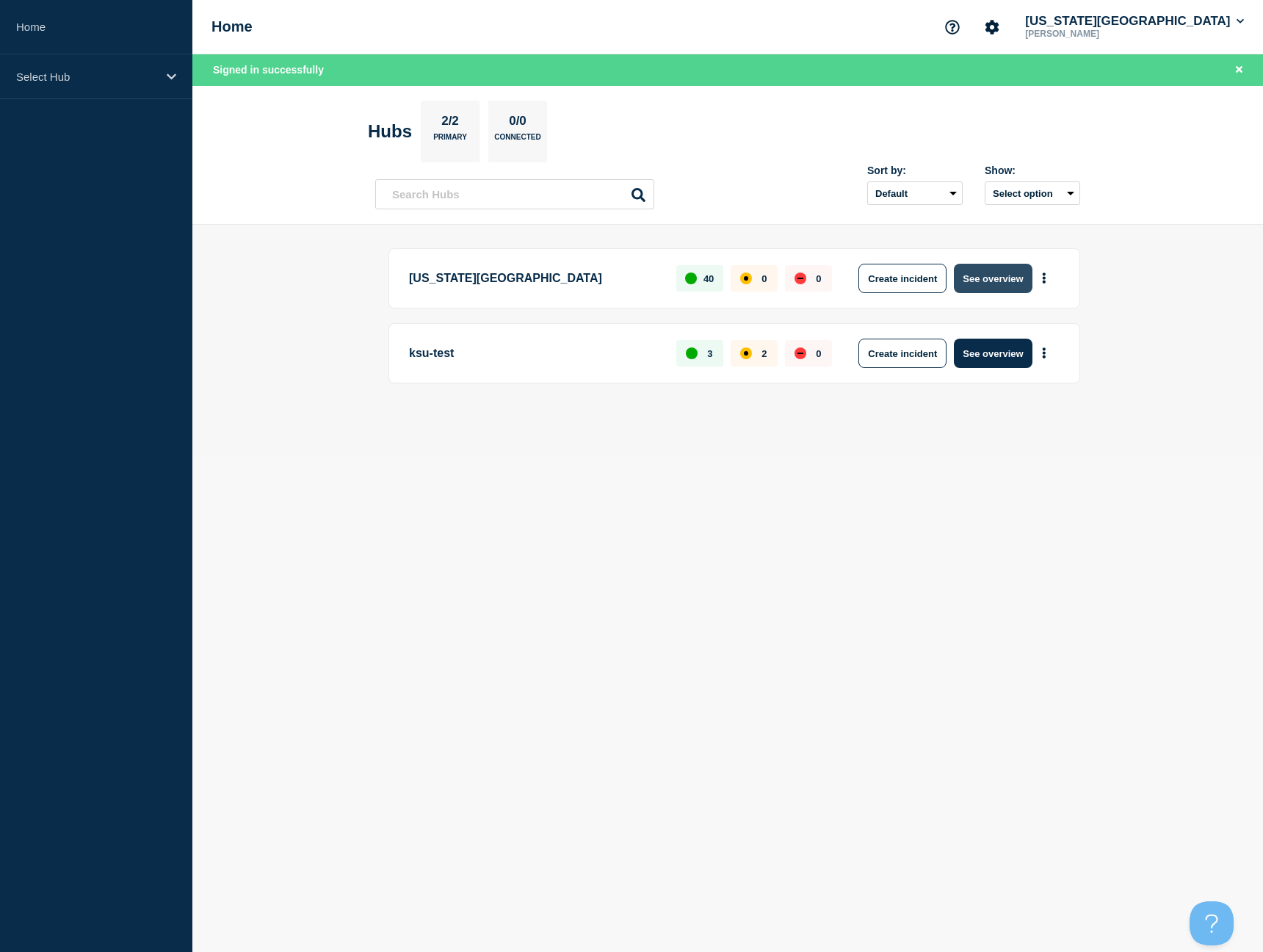 The height and width of the screenshot is (952, 1263). I want to click on p: 2, so click(764, 353).